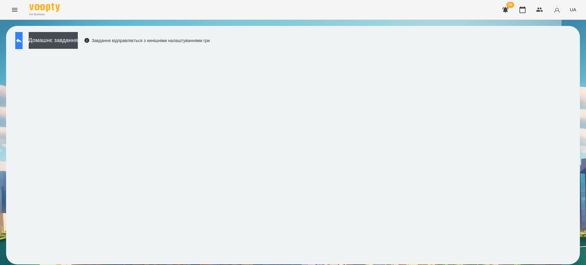  Describe the element at coordinates (15, 10) in the screenshot. I see `button: Menu` at that location.